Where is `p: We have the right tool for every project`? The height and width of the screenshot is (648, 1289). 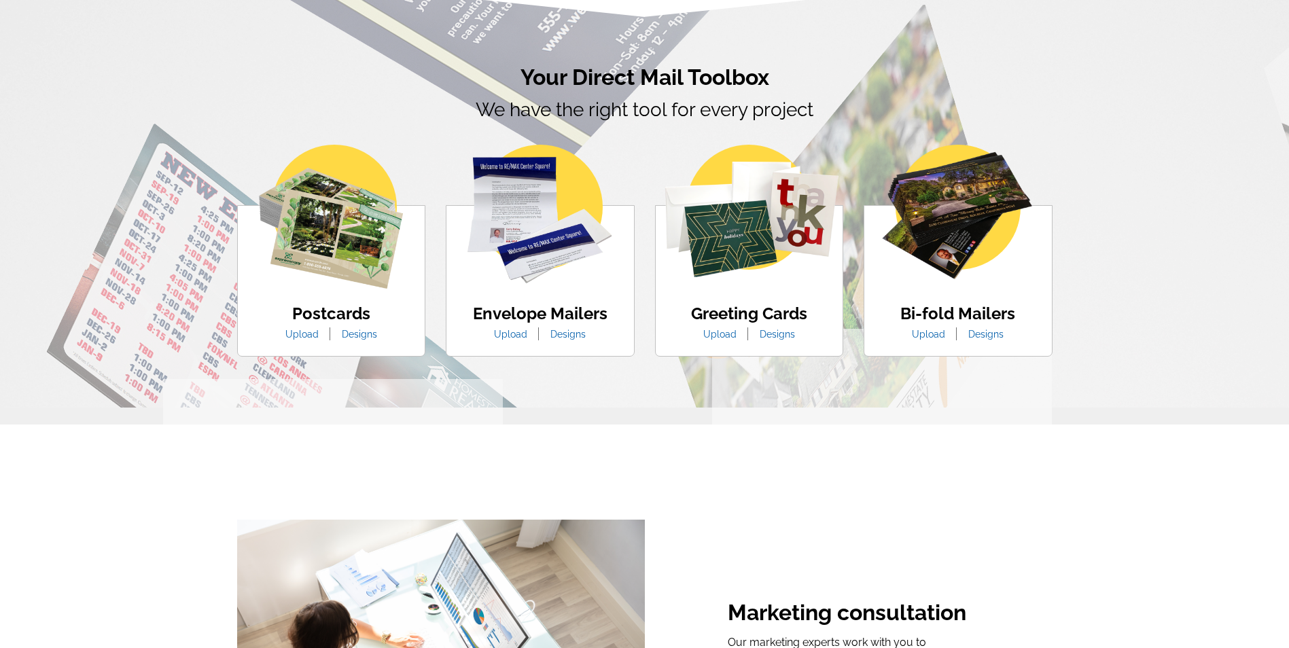
p: We have the right tool for every project is located at coordinates (645, 128).